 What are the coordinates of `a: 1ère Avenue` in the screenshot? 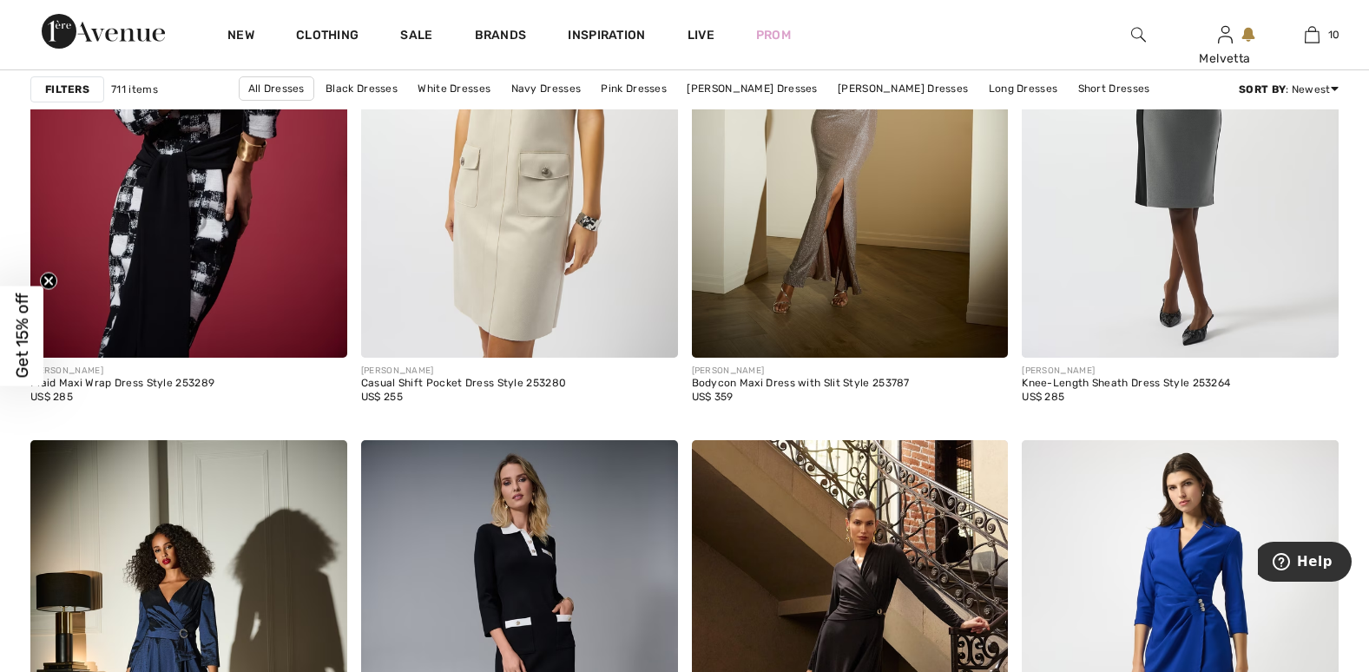 It's located at (103, 31).